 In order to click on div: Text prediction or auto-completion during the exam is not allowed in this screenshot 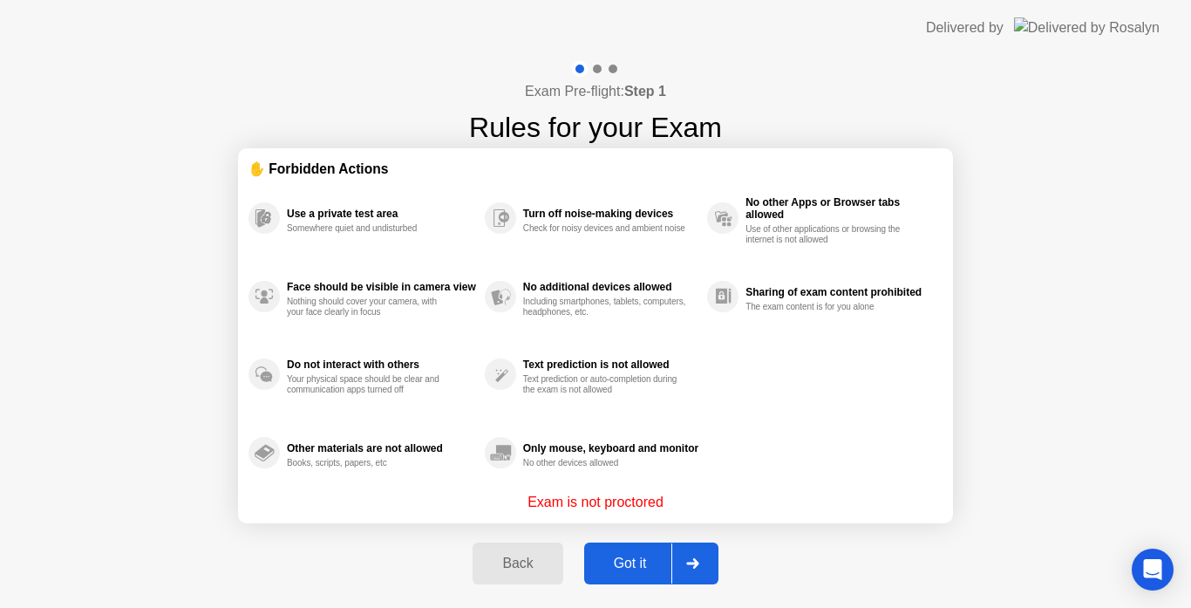, I will do `click(605, 385)`.